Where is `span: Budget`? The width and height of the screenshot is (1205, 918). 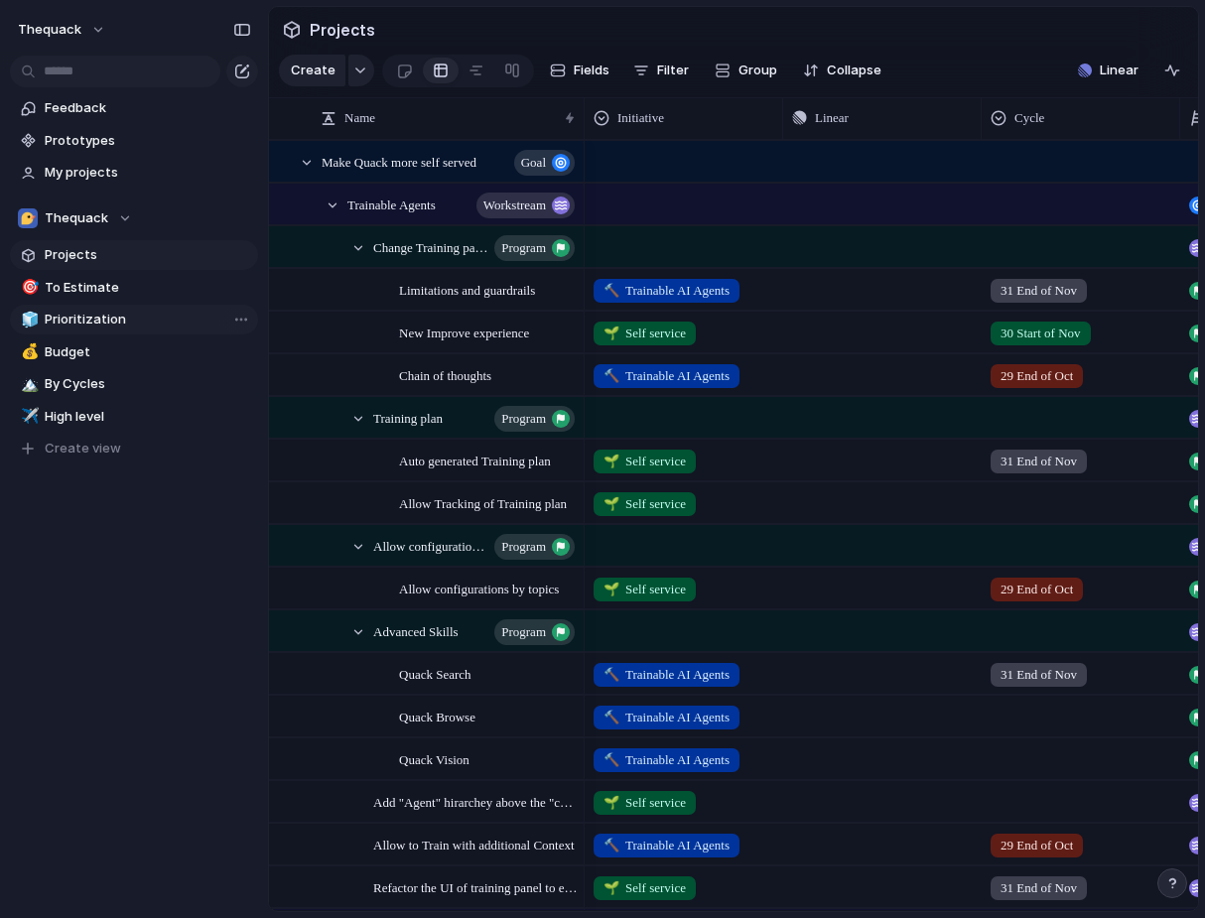
span: Budget is located at coordinates (148, 352).